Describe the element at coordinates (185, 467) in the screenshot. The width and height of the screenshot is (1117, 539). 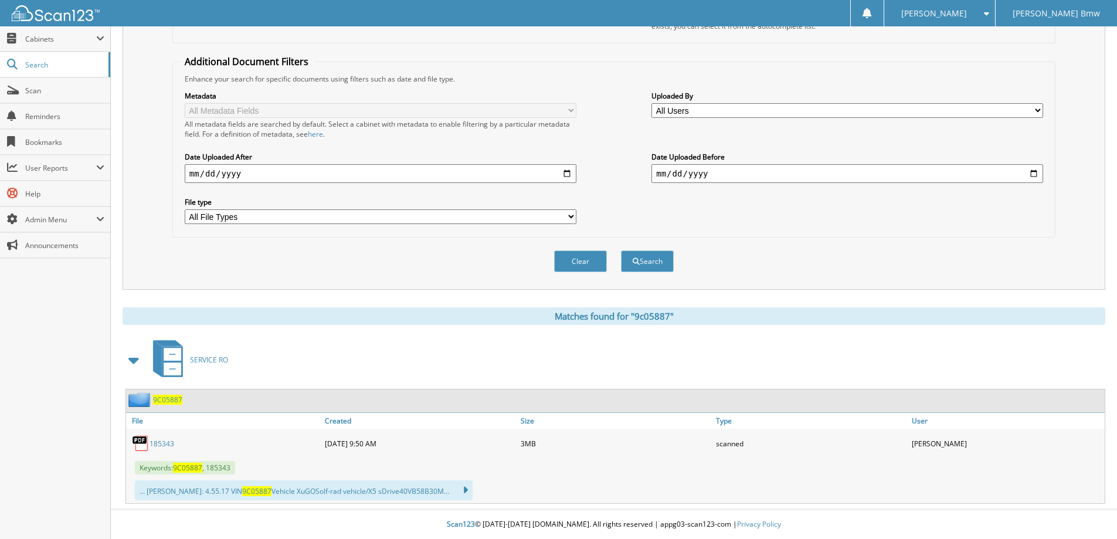
I see `span: Keywords: , 185343` at that location.